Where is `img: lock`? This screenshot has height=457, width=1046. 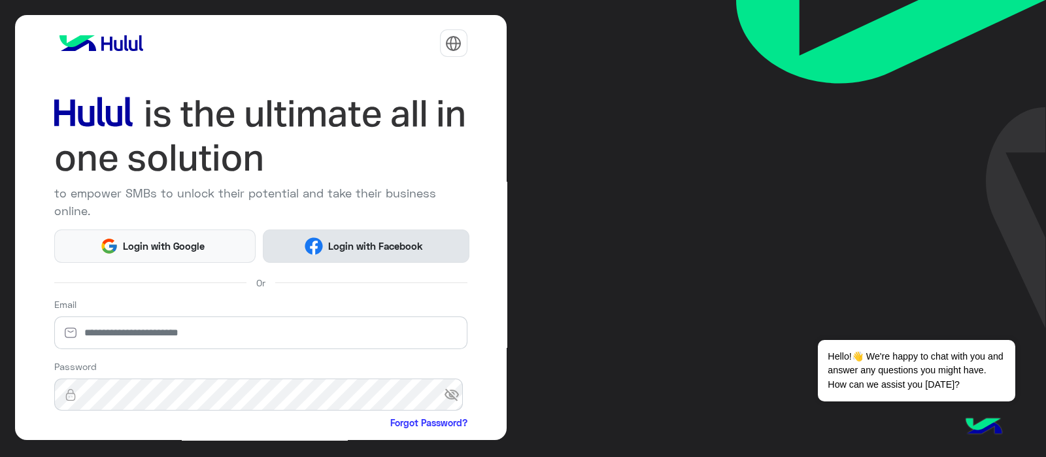 img: lock is located at coordinates (71, 395).